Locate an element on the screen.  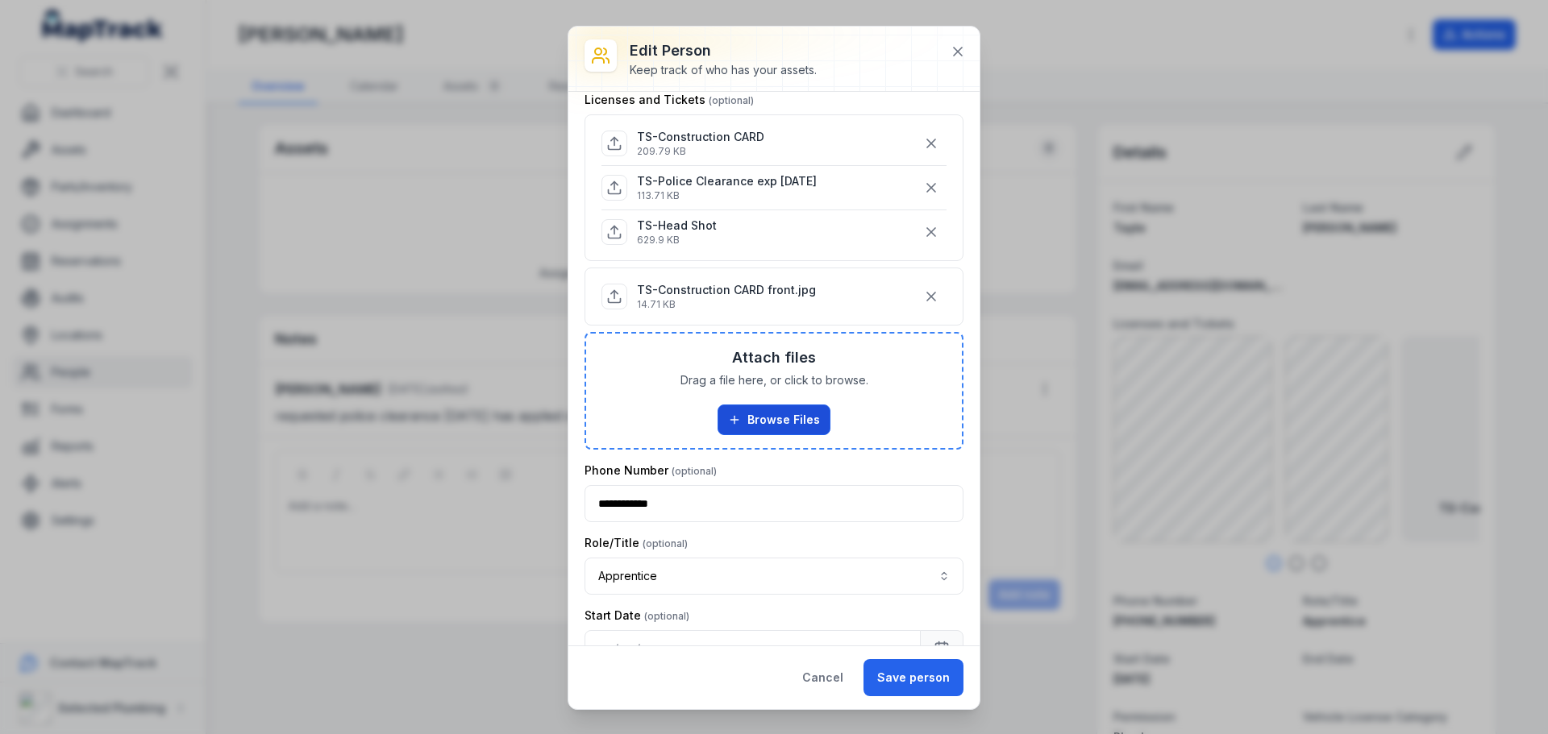
p: TS-Head Shot is located at coordinates (676, 226).